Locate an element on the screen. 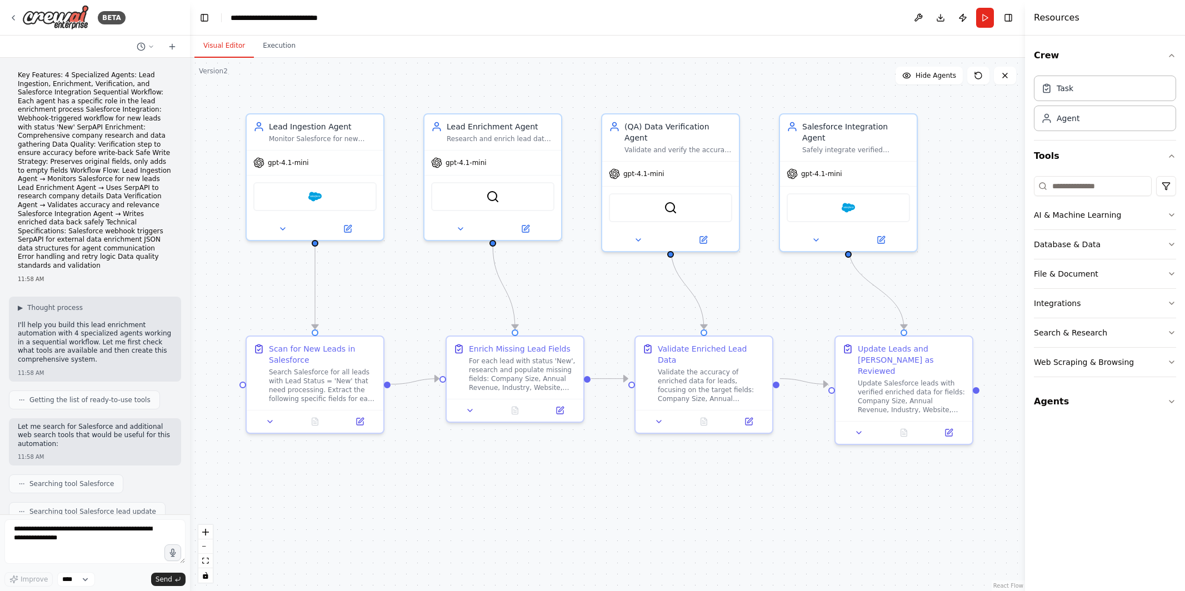 This screenshot has height=591, width=1185. div: File & Document is located at coordinates (1066, 274).